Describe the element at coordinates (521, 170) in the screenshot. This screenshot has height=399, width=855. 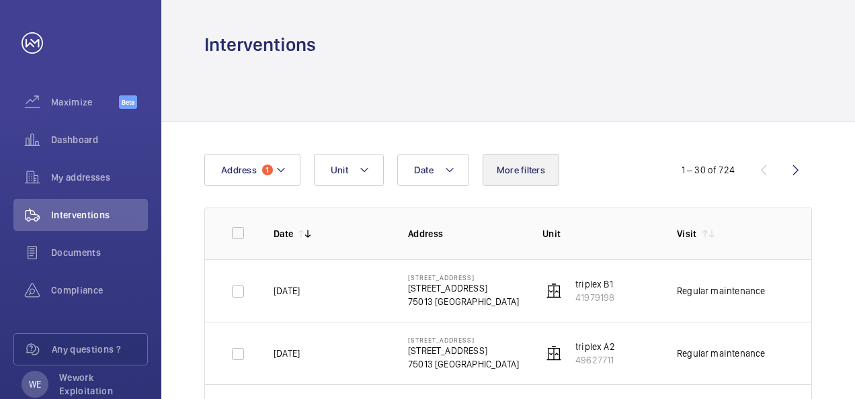
I see `span: More filters` at that location.